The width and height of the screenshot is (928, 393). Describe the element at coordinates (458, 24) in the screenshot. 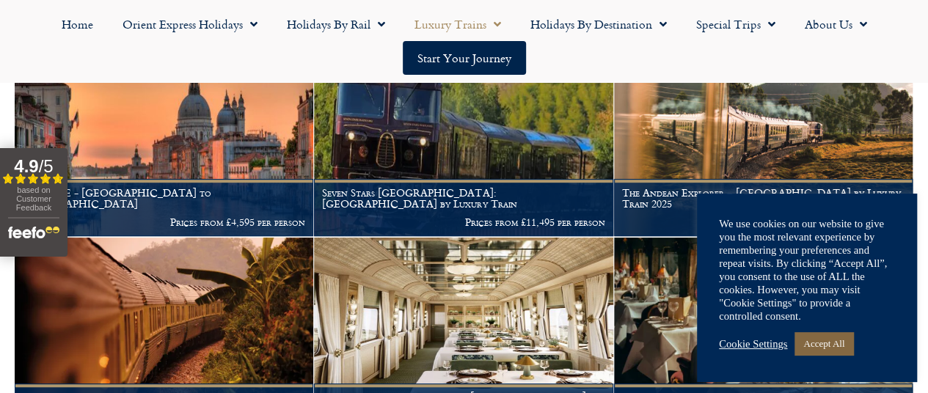

I see `a: Luxury Trains` at that location.